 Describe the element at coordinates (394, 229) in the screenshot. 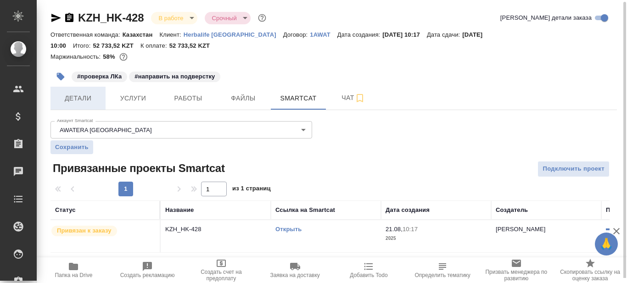

I see `p: 21.08,` at that location.